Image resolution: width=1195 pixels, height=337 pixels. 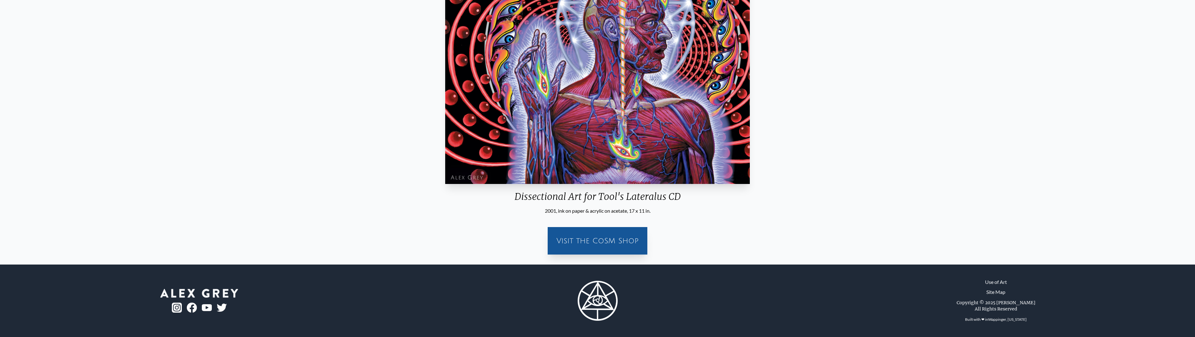 I want to click on a: Visit the CoSM Shop, so click(x=597, y=241).